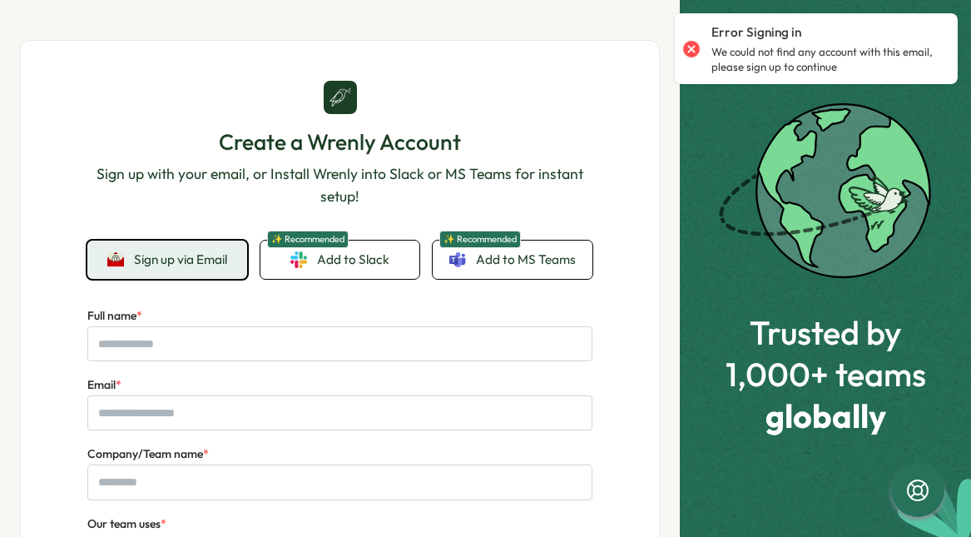 The height and width of the screenshot is (537, 971). Describe the element at coordinates (826, 332) in the screenshot. I see `span: Trusted by` at that location.